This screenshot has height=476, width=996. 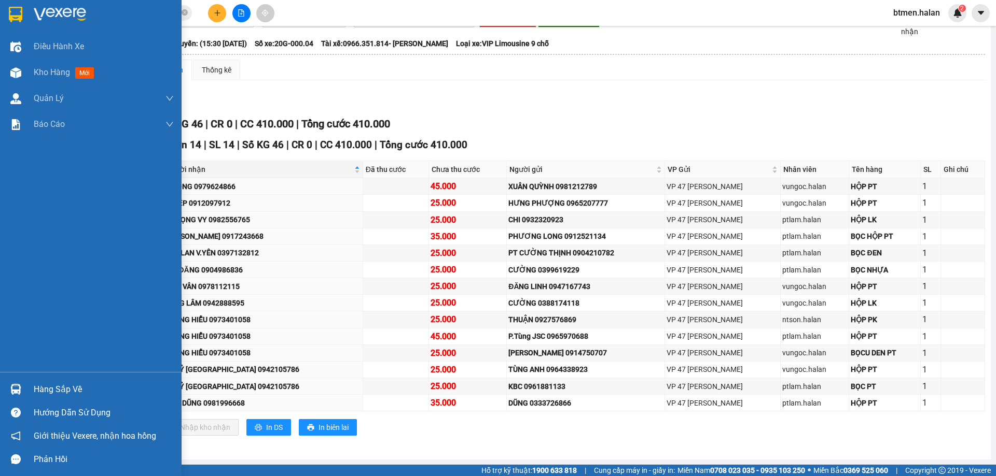 What do you see at coordinates (274, 428) in the screenshot?
I see `span: In DS` at bounding box center [274, 428].